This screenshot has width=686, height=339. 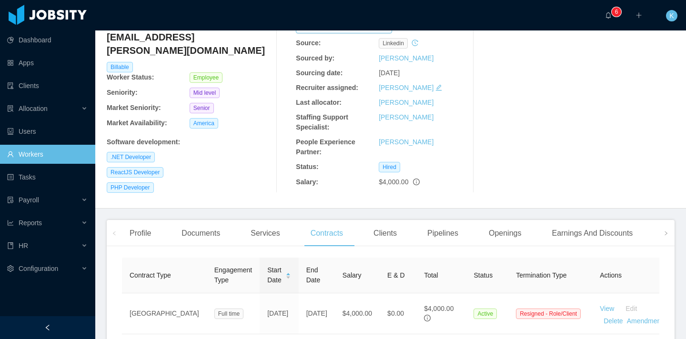 I want to click on span: linkedin, so click(x=393, y=43).